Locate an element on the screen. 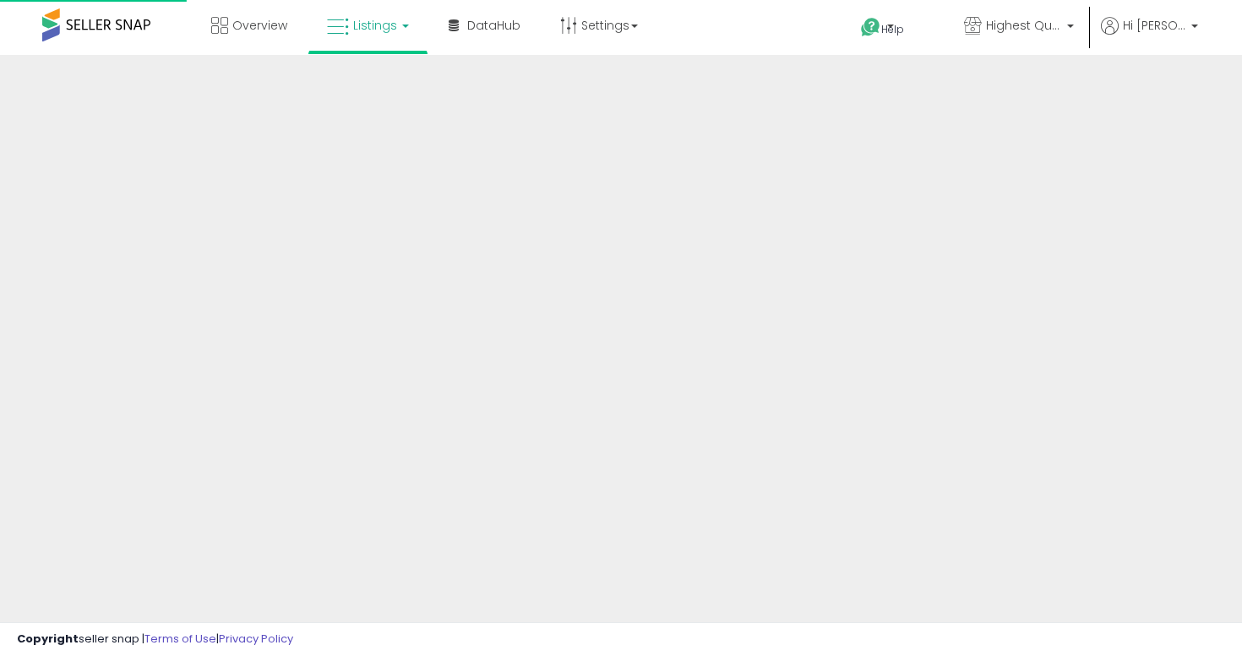  div: seller snap | | is located at coordinates (155, 639).